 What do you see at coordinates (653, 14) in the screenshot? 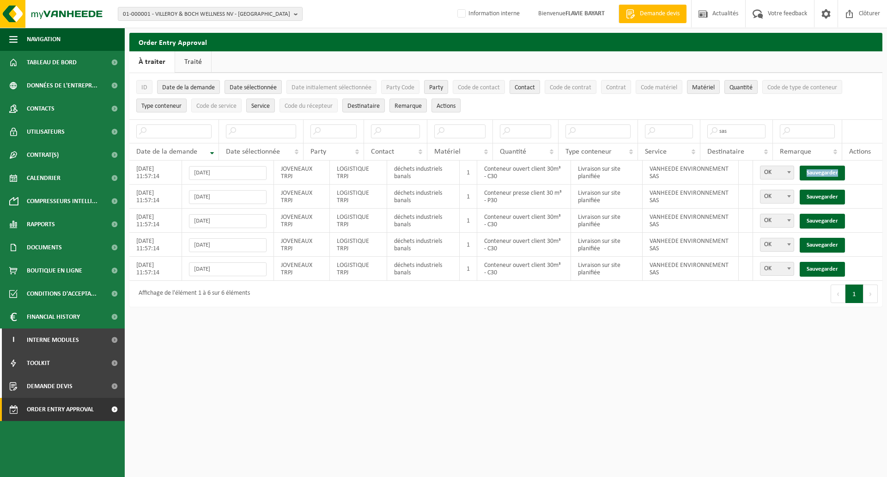
I see `a: Demande devis` at bounding box center [653, 14].